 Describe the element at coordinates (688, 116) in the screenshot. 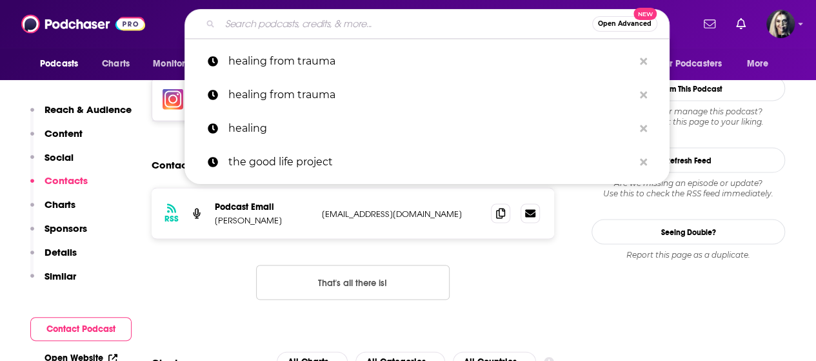

I see `div: Claim and edit this page to your liking.` at that location.